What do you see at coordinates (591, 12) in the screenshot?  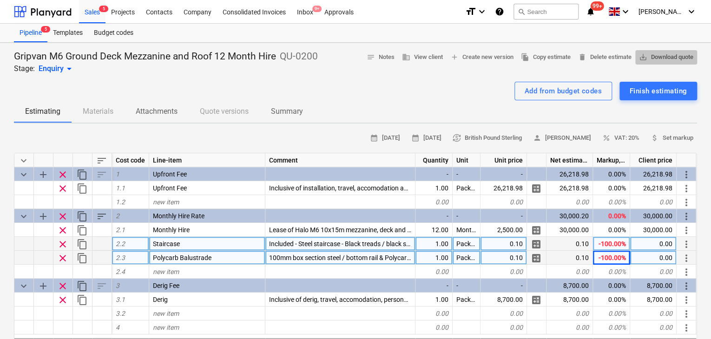 I see `i: notifications` at bounding box center [591, 12].